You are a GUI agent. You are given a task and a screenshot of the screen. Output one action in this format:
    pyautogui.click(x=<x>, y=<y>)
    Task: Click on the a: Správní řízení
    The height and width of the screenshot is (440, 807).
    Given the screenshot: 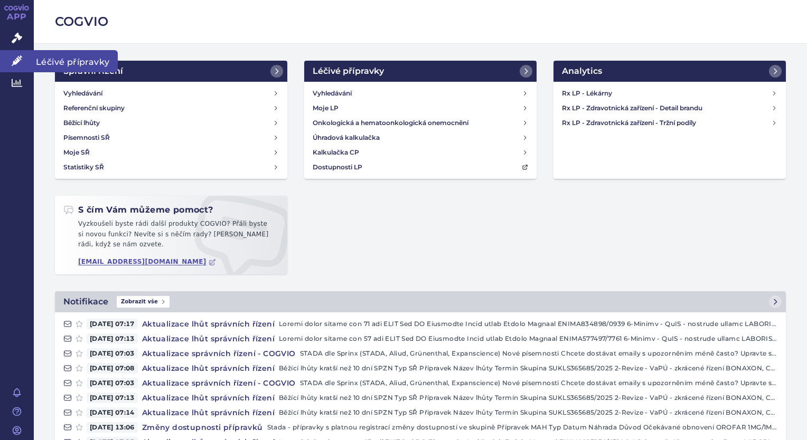 What is the action you would take?
    pyautogui.click(x=171, y=71)
    